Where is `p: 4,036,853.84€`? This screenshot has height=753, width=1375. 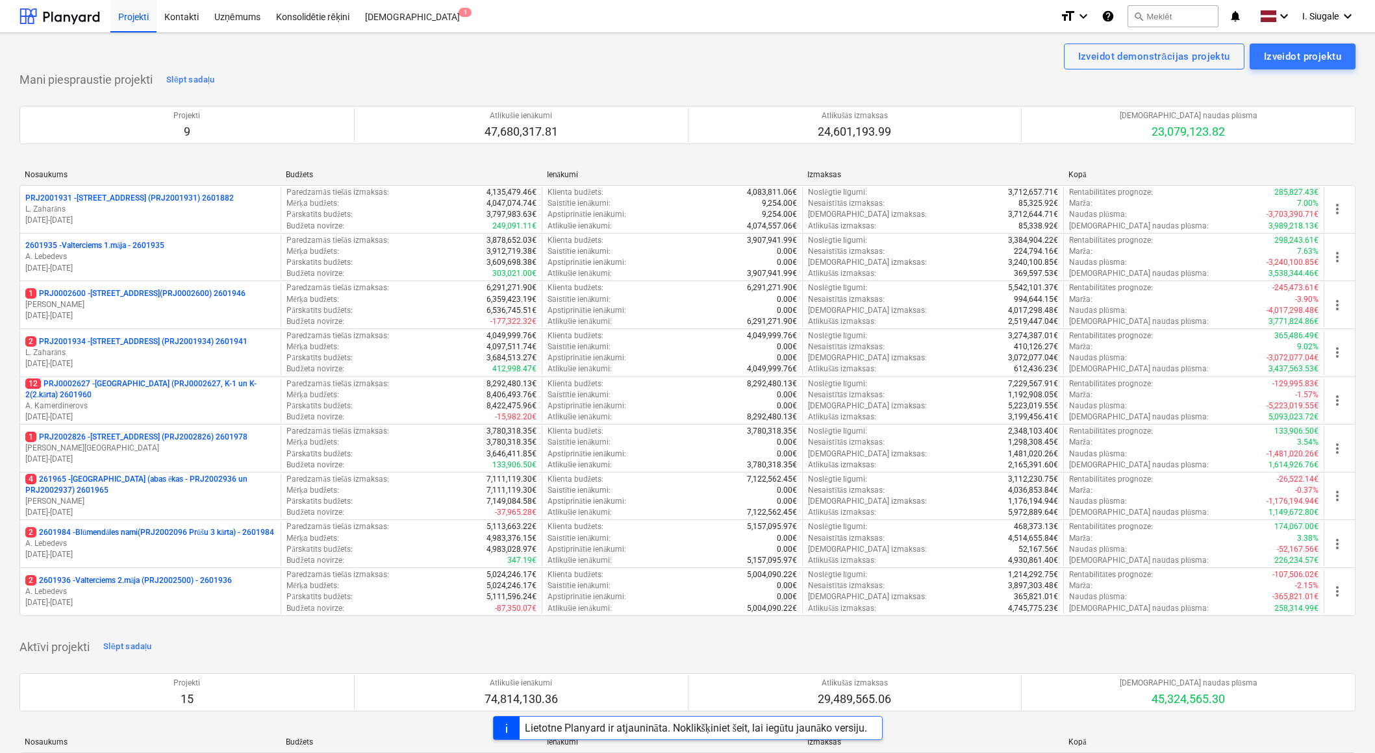 p: 4,036,853.84€ is located at coordinates (1033, 490).